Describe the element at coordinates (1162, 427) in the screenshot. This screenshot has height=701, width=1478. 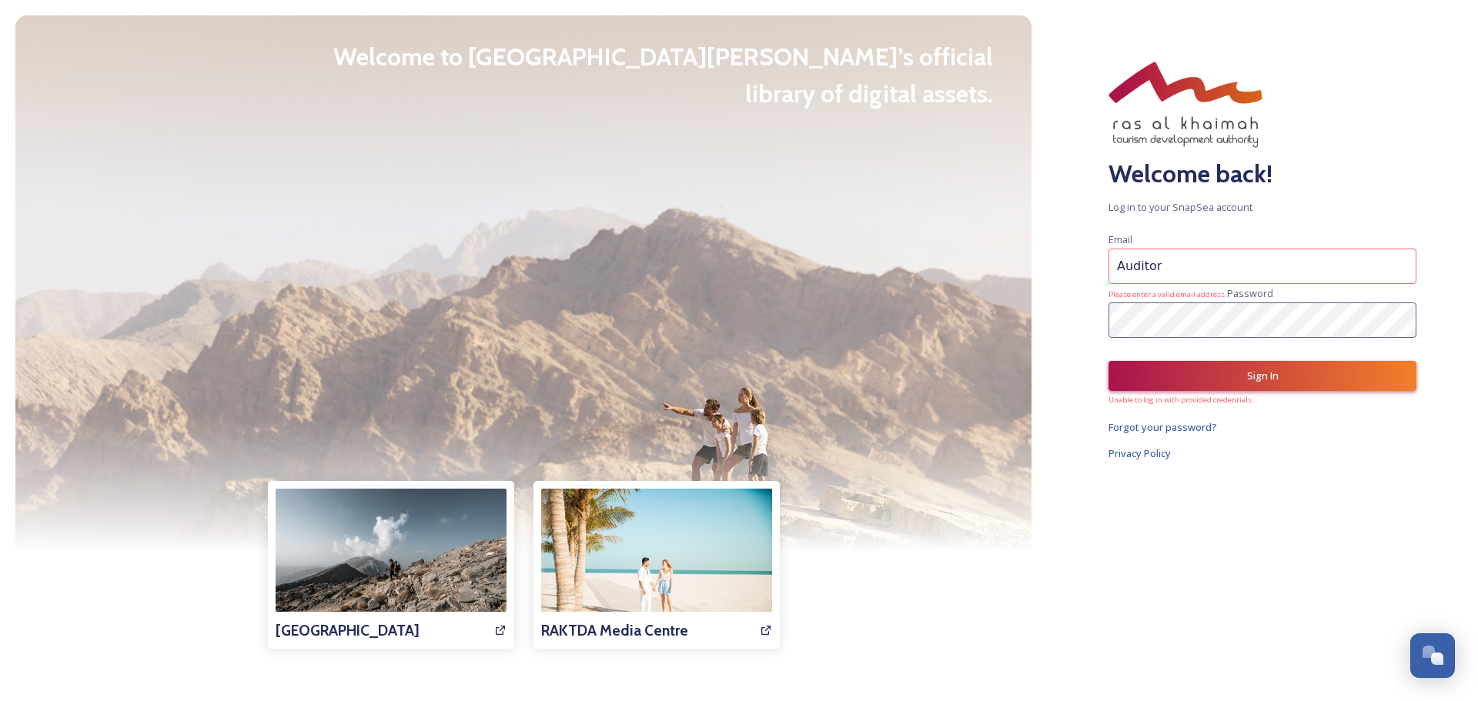
I see `span: Forgot your password?` at that location.